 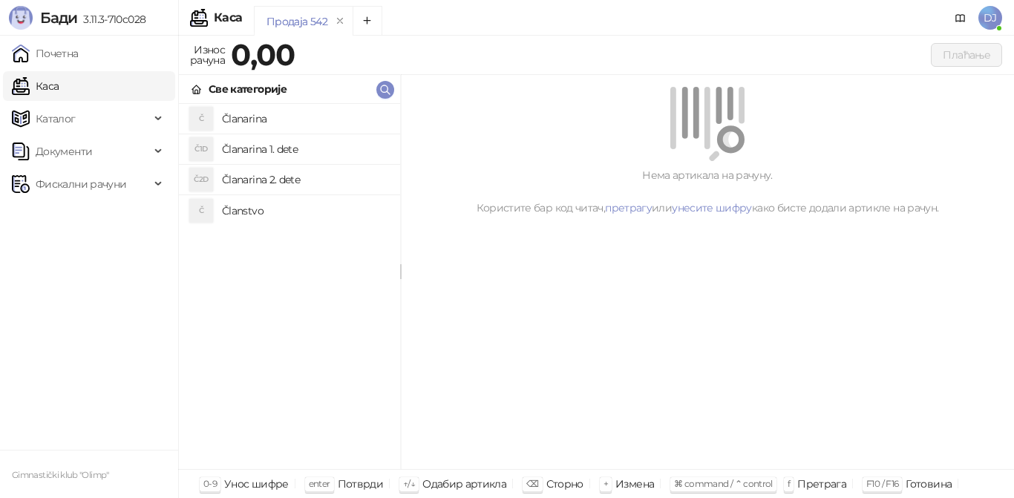 I want to click on div: Нема артикала на рачуну. Користите бар код читач, или како бисте додали артикле на рачун., so click(x=707, y=191).